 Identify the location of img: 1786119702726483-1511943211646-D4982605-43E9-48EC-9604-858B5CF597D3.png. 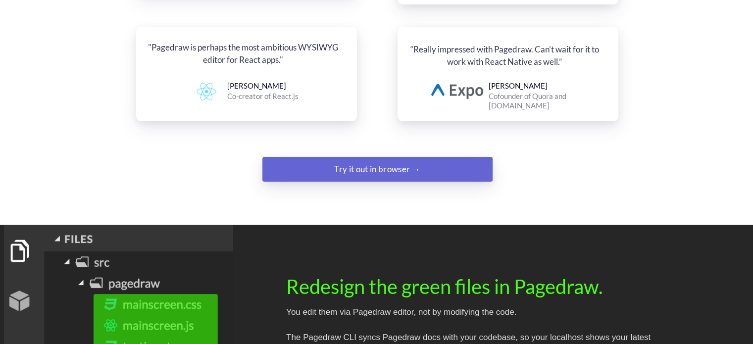
(206, 92).